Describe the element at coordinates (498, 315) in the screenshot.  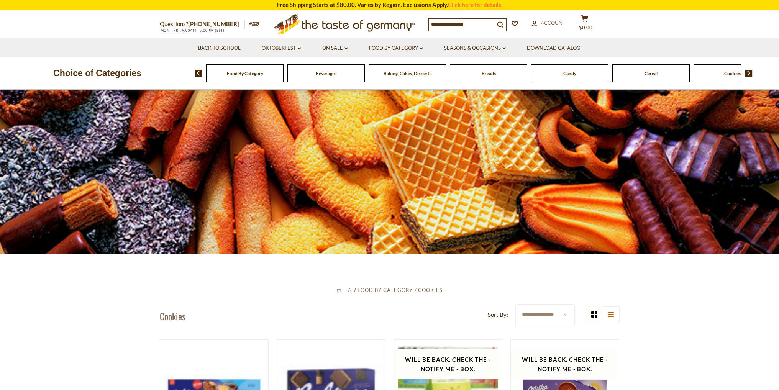
I see `label: Sort By:` at that location.